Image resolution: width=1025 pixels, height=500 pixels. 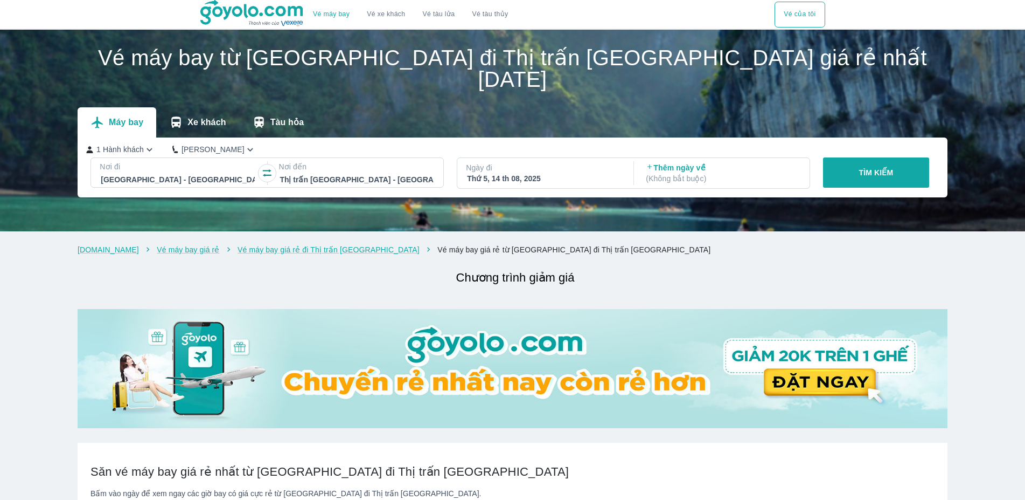 What do you see at coordinates (126, 122) in the screenshot?
I see `p: Máy bay` at bounding box center [126, 122].